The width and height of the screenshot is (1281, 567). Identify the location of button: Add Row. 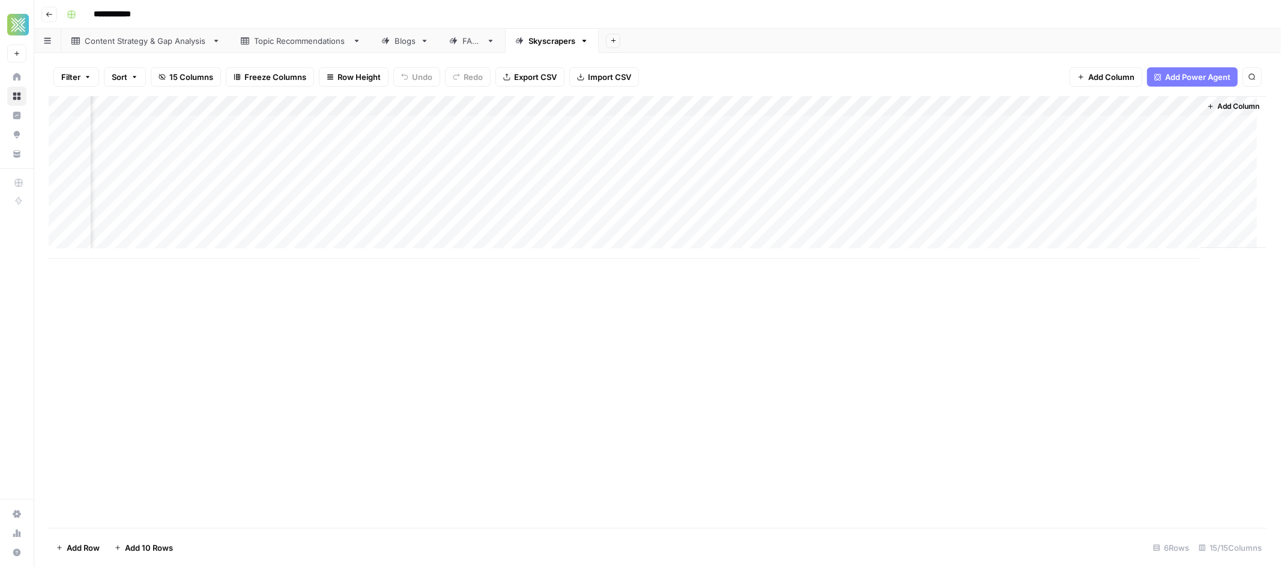
(78, 547).